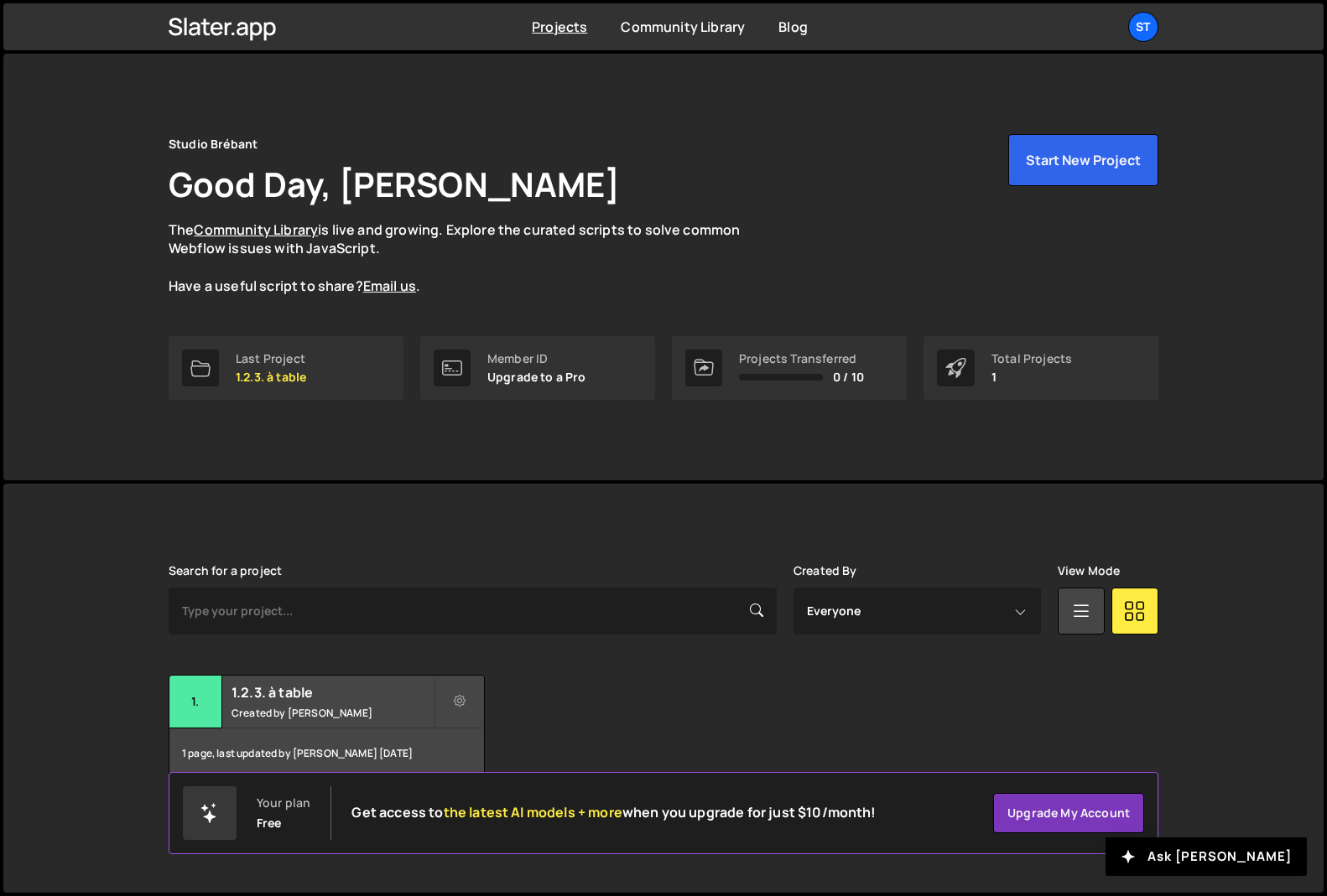 Image resolution: width=1327 pixels, height=896 pixels. I want to click on div: Member ID, so click(537, 359).